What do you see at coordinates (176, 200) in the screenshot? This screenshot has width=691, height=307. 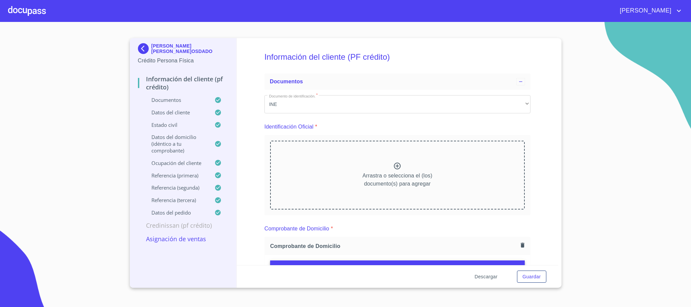 I see `p: Referencia (tercera)` at bounding box center [176, 200].